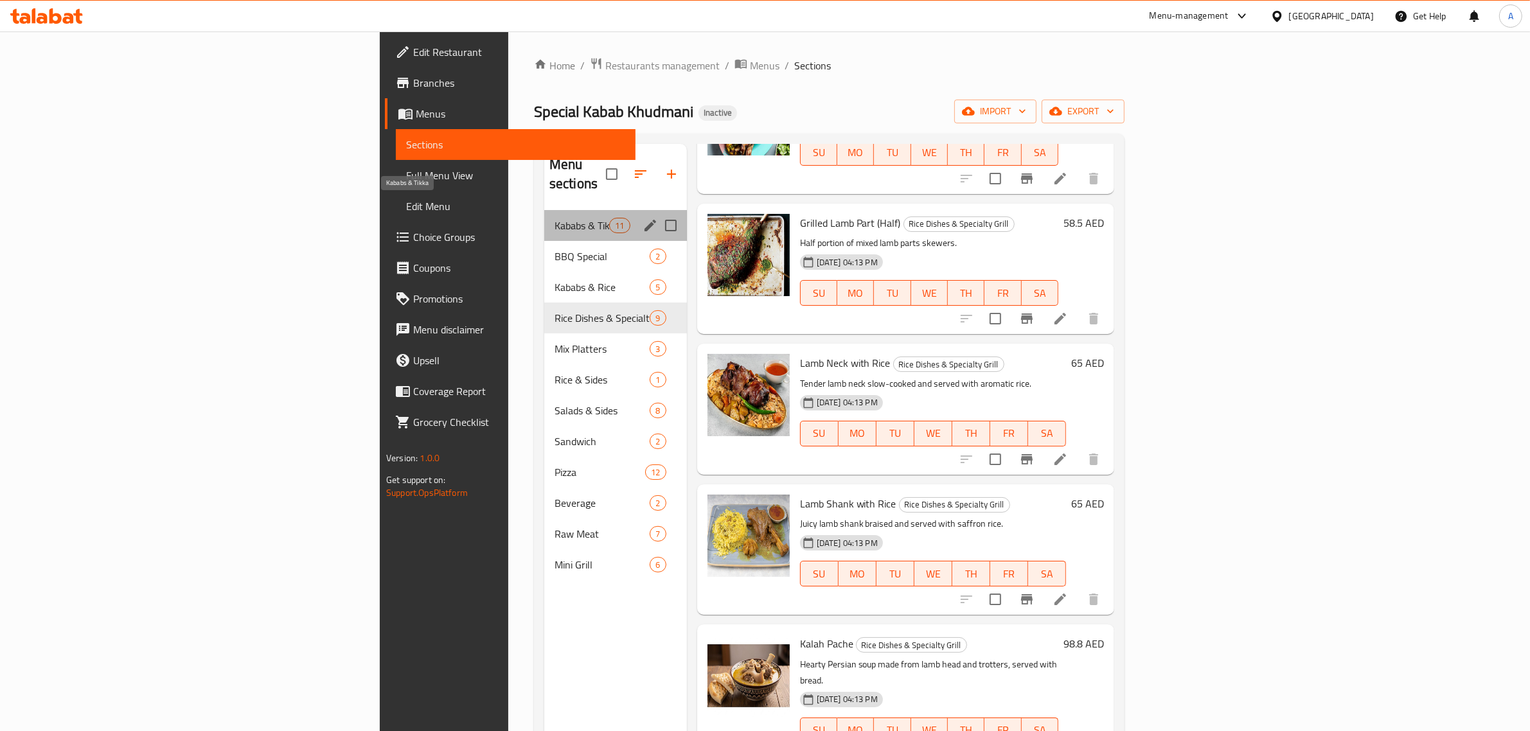 This screenshot has height=731, width=1530. What do you see at coordinates (602, 380) in the screenshot?
I see `div: Rice & Sides` at bounding box center [602, 380].